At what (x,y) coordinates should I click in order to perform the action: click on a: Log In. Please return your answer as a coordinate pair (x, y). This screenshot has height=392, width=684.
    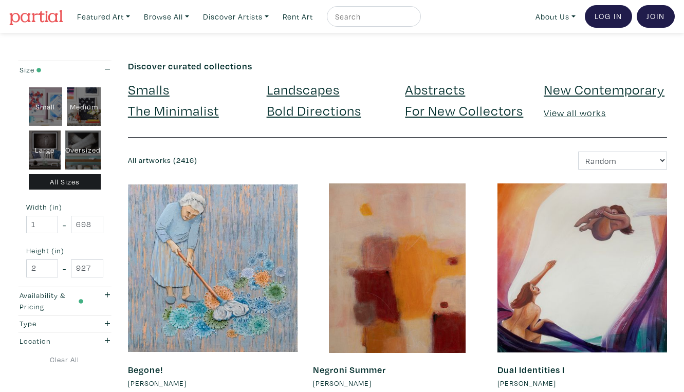
    Looking at the image, I should click on (608, 16).